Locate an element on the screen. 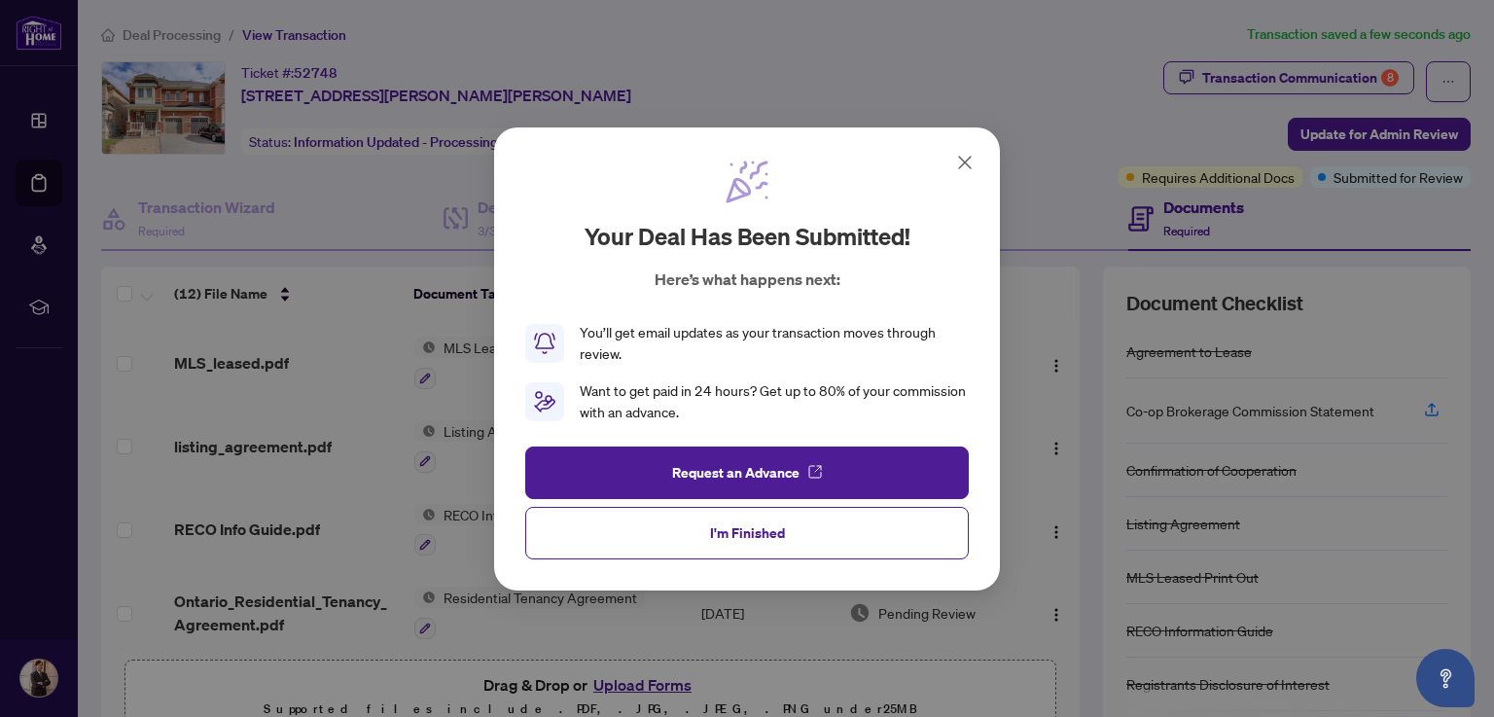 The height and width of the screenshot is (717, 1494). p: Here’s what happens next: is located at coordinates (747, 279).